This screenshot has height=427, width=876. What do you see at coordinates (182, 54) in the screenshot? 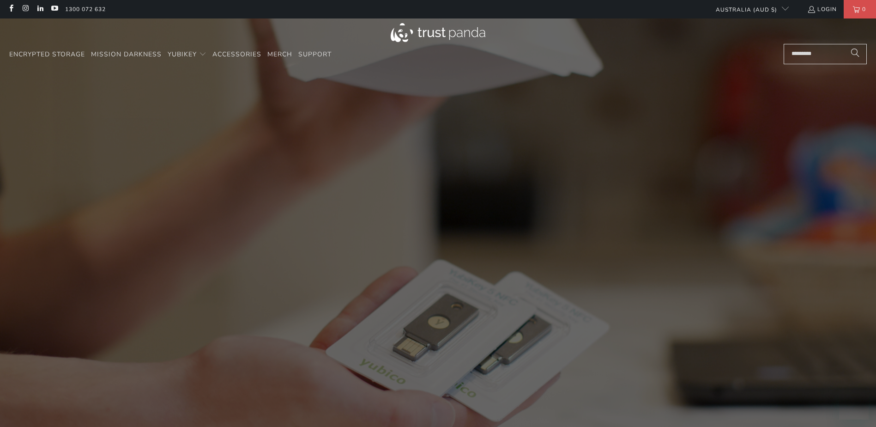
I see `span: YubiKey` at bounding box center [182, 54].